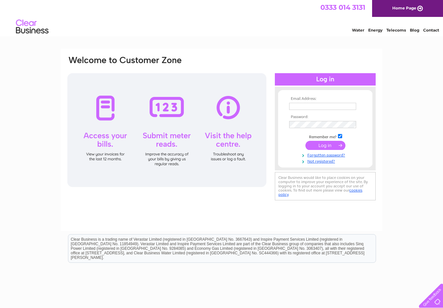  I want to click on a: Not registered?, so click(326, 161).